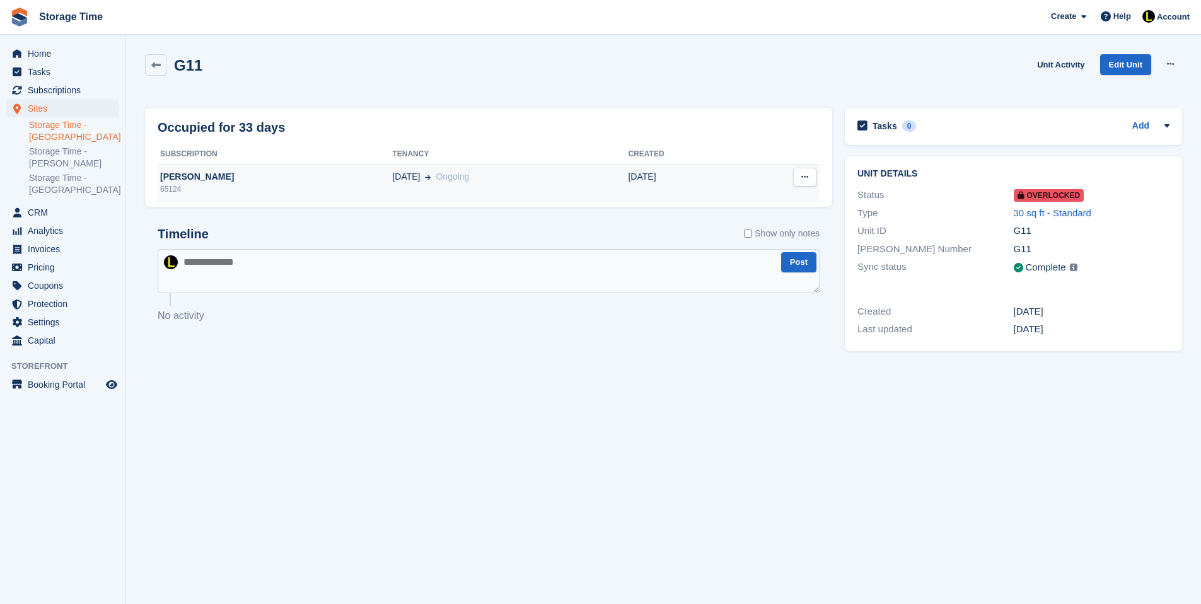  Describe the element at coordinates (221, 127) in the screenshot. I see `h2: Occupied for 33 days` at that location.